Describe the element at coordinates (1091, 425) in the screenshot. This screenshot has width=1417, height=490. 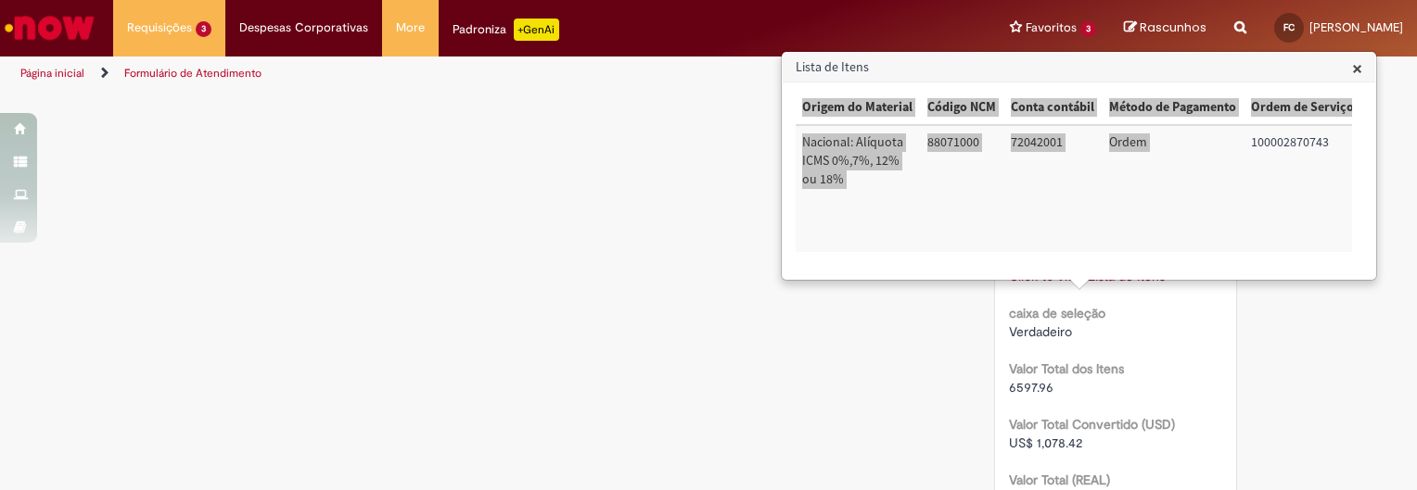
I see `b: Valor Total Convertido (USD)` at that location.